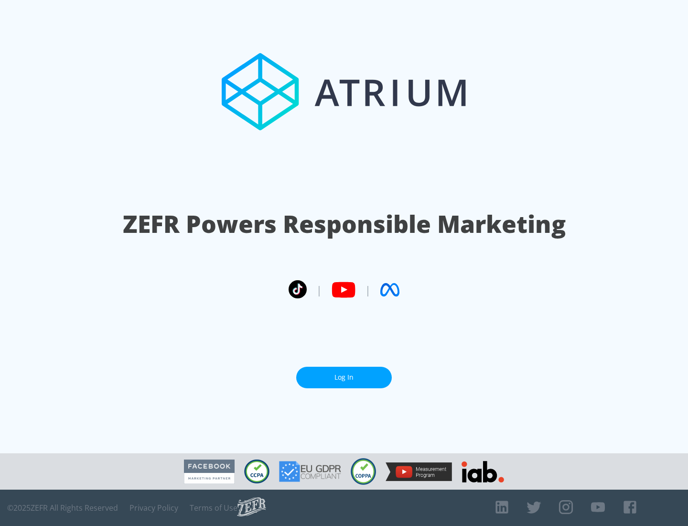 This screenshot has width=688, height=526. Describe the element at coordinates (363, 471) in the screenshot. I see `img: COPPA Compliant` at that location.